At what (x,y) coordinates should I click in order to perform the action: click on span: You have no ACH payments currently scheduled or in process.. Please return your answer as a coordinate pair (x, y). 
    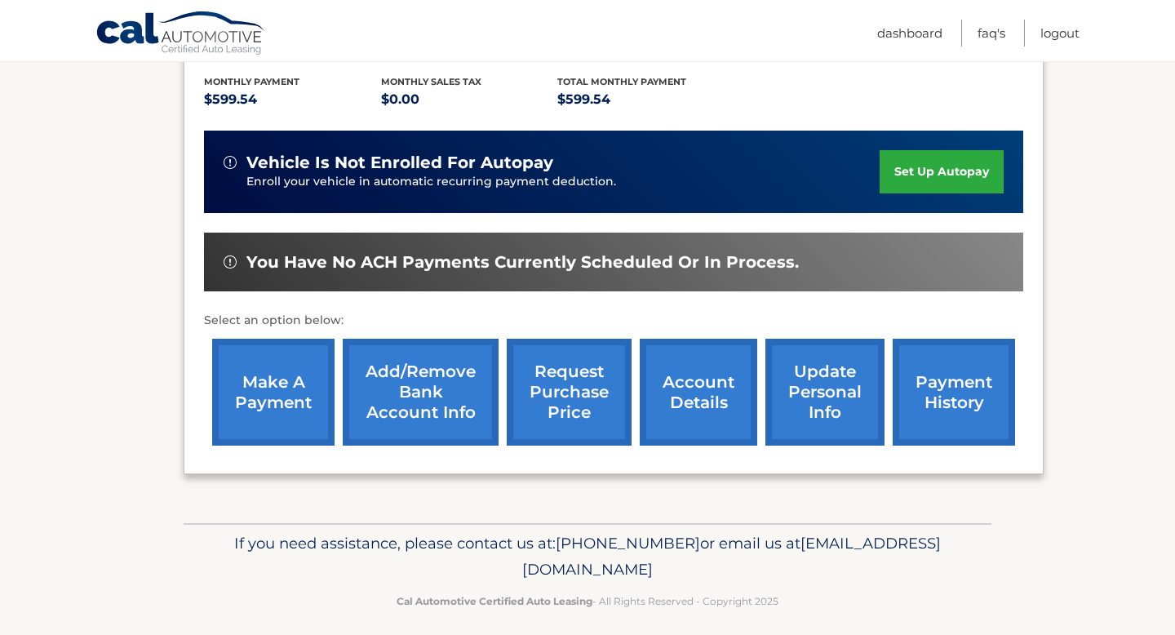
    Looking at the image, I should click on (522, 262).